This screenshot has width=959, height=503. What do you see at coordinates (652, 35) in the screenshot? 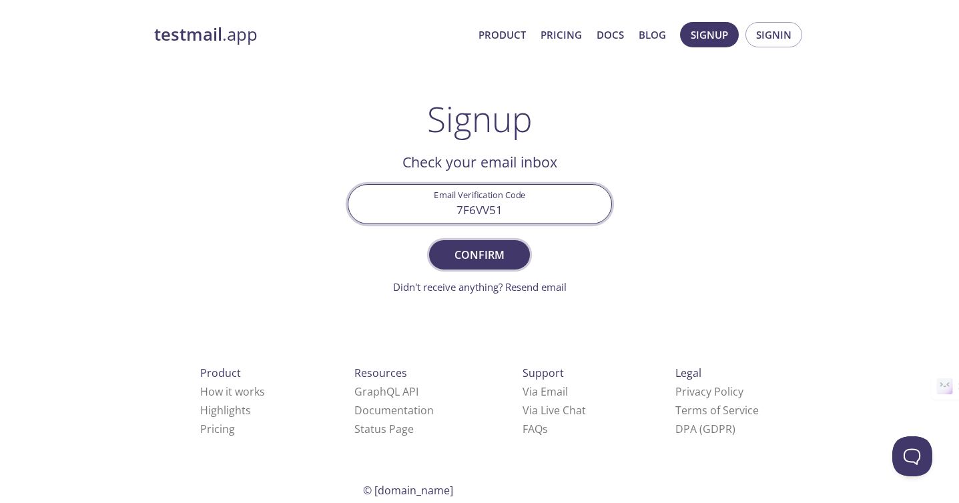
I see `a: Blog` at bounding box center [652, 35].